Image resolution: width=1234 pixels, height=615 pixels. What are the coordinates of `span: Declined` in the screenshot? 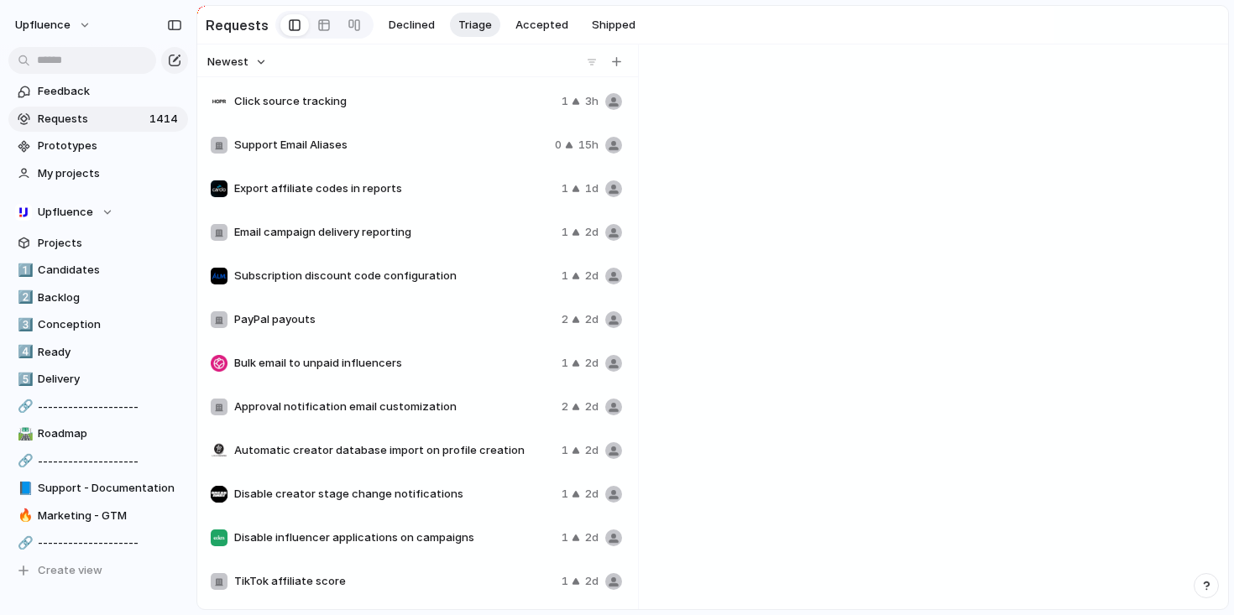 It's located at (411, 25).